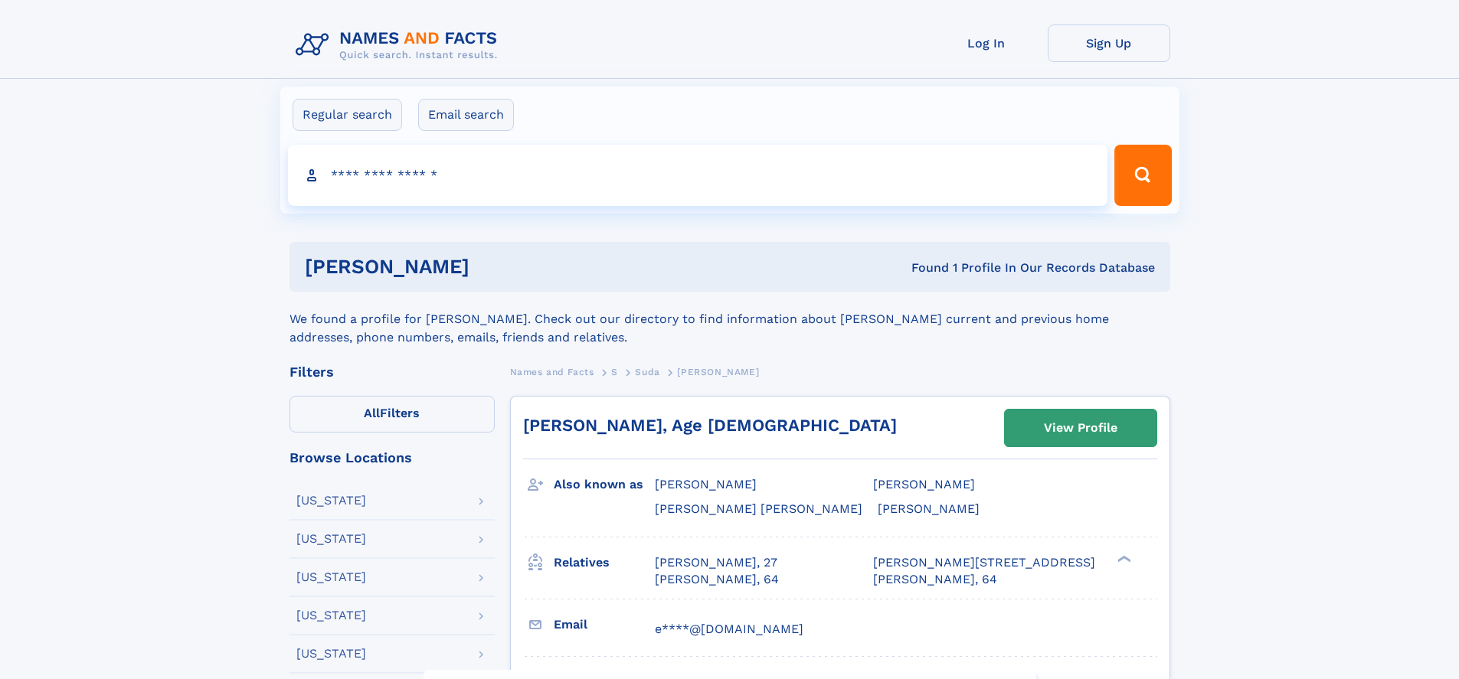 The width and height of the screenshot is (1459, 679). Describe the element at coordinates (1081, 428) in the screenshot. I see `a: View Profile` at that location.